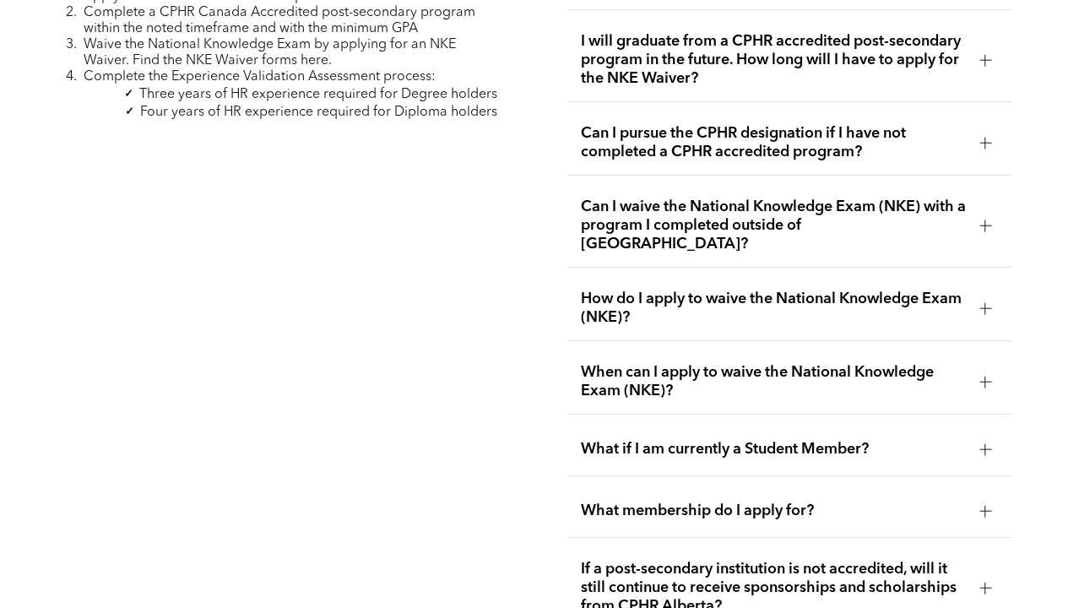  What do you see at coordinates (318, 112) in the screenshot?
I see `span: Four years of HR experience required for Diploma holders` at bounding box center [318, 112].